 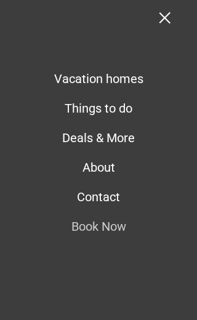 What do you see at coordinates (169, 18) in the screenshot?
I see `a: Toggle Menu` at bounding box center [169, 18].